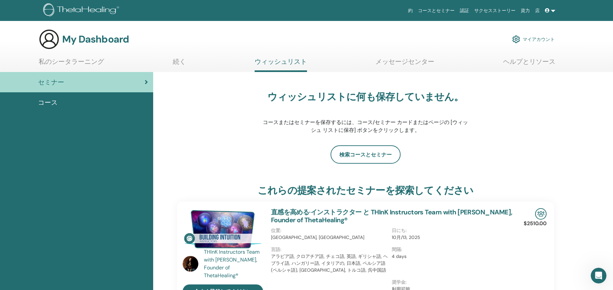 The image size is (613, 290). What do you see at coordinates (366, 154) in the screenshot?
I see `a: 検索コースとセミナー` at bounding box center [366, 154].